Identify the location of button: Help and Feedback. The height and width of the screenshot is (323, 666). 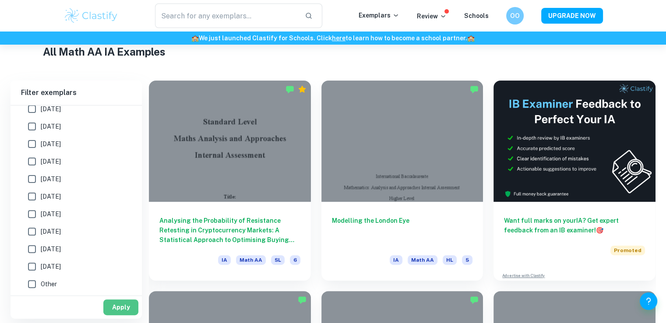
(649, 301).